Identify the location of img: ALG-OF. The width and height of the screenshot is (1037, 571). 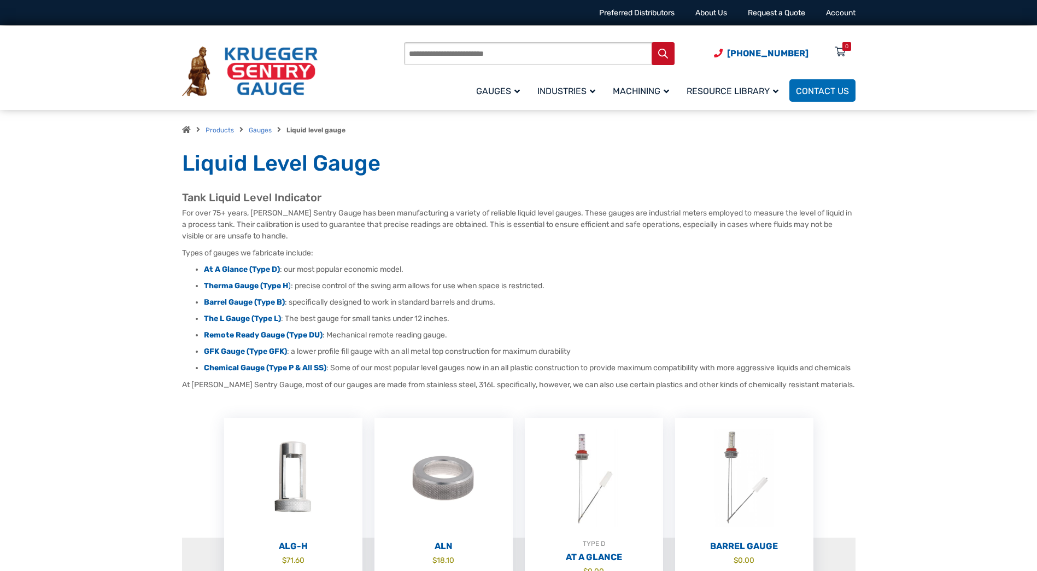
(293, 478).